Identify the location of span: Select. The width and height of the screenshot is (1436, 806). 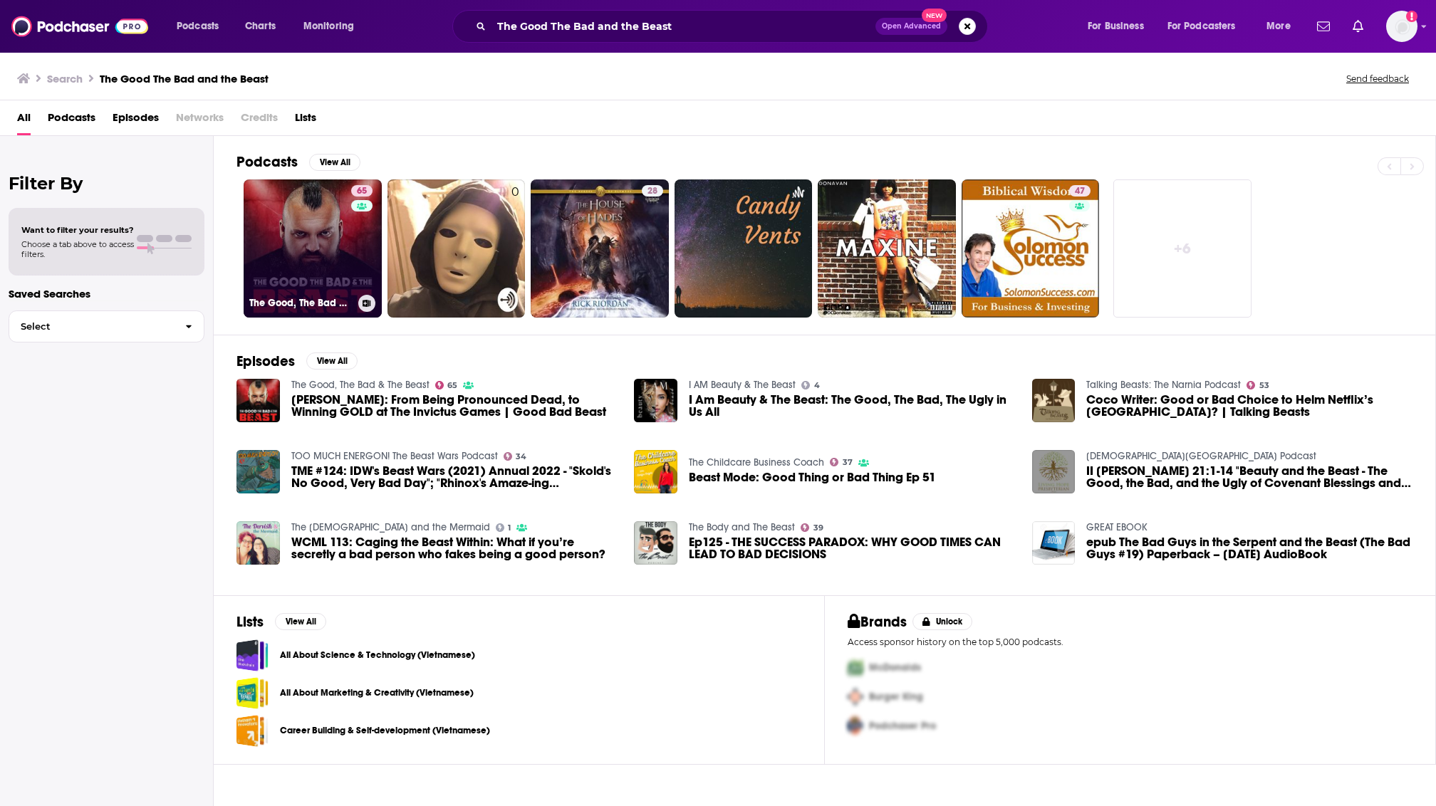
(91, 326).